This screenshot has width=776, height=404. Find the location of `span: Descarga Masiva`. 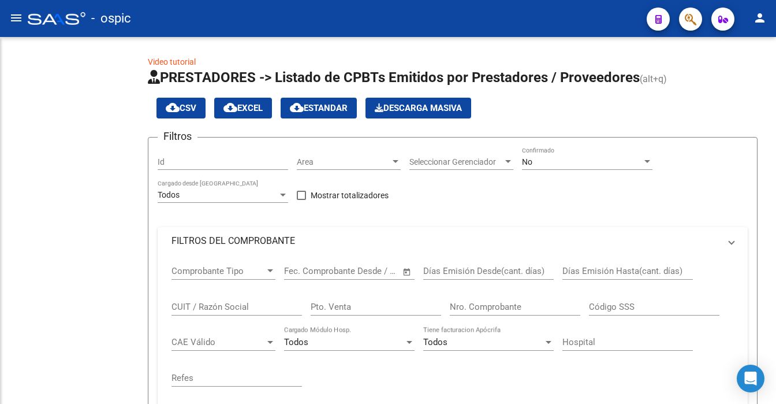

span: Descarga Masiva is located at coordinates (418, 108).